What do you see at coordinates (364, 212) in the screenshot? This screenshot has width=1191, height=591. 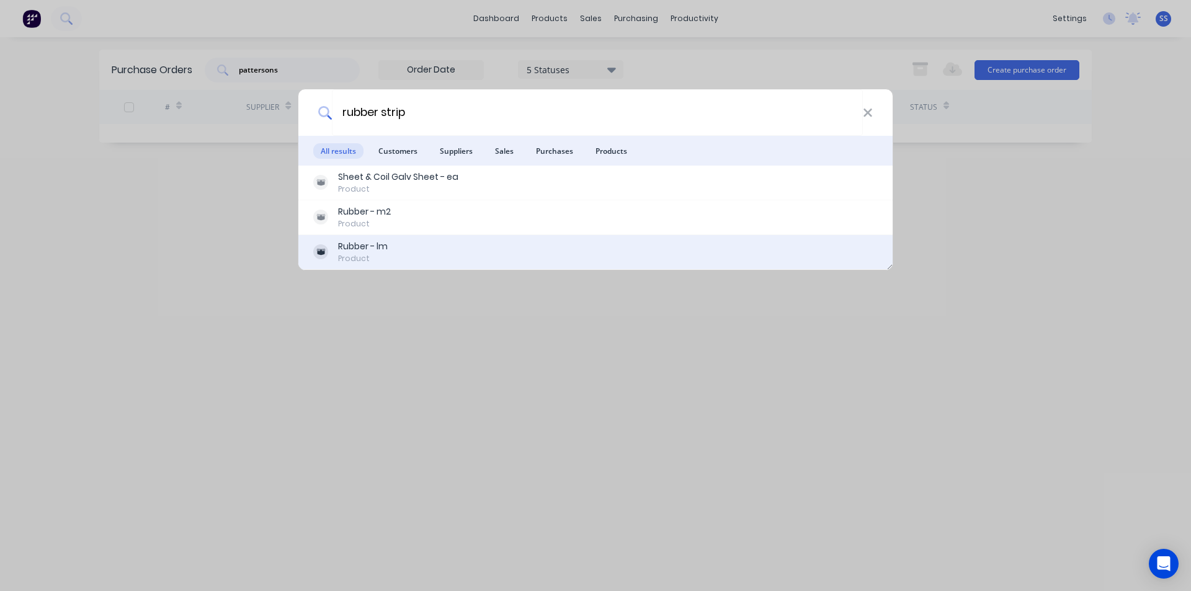 I see `div: Rubber - m2` at bounding box center [364, 212].